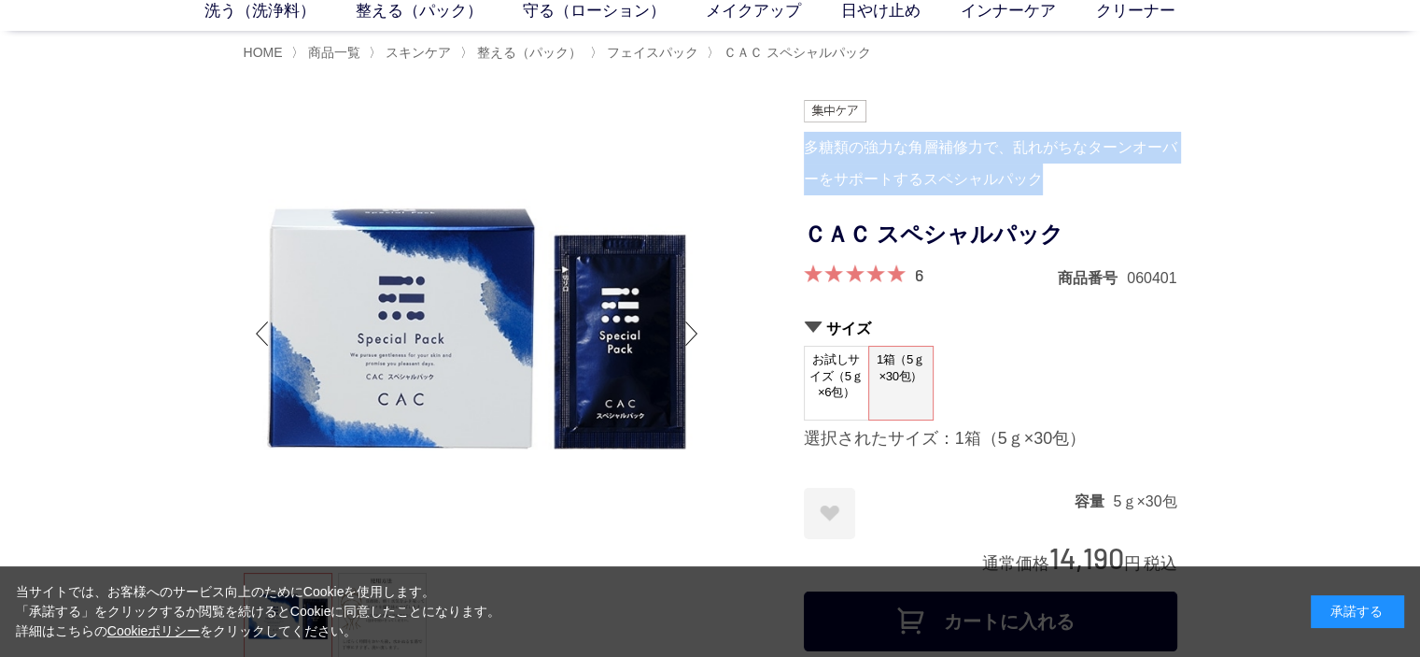 This screenshot has height=657, width=1420. Describe the element at coordinates (919, 275) in the screenshot. I see `a: 6` at that location.